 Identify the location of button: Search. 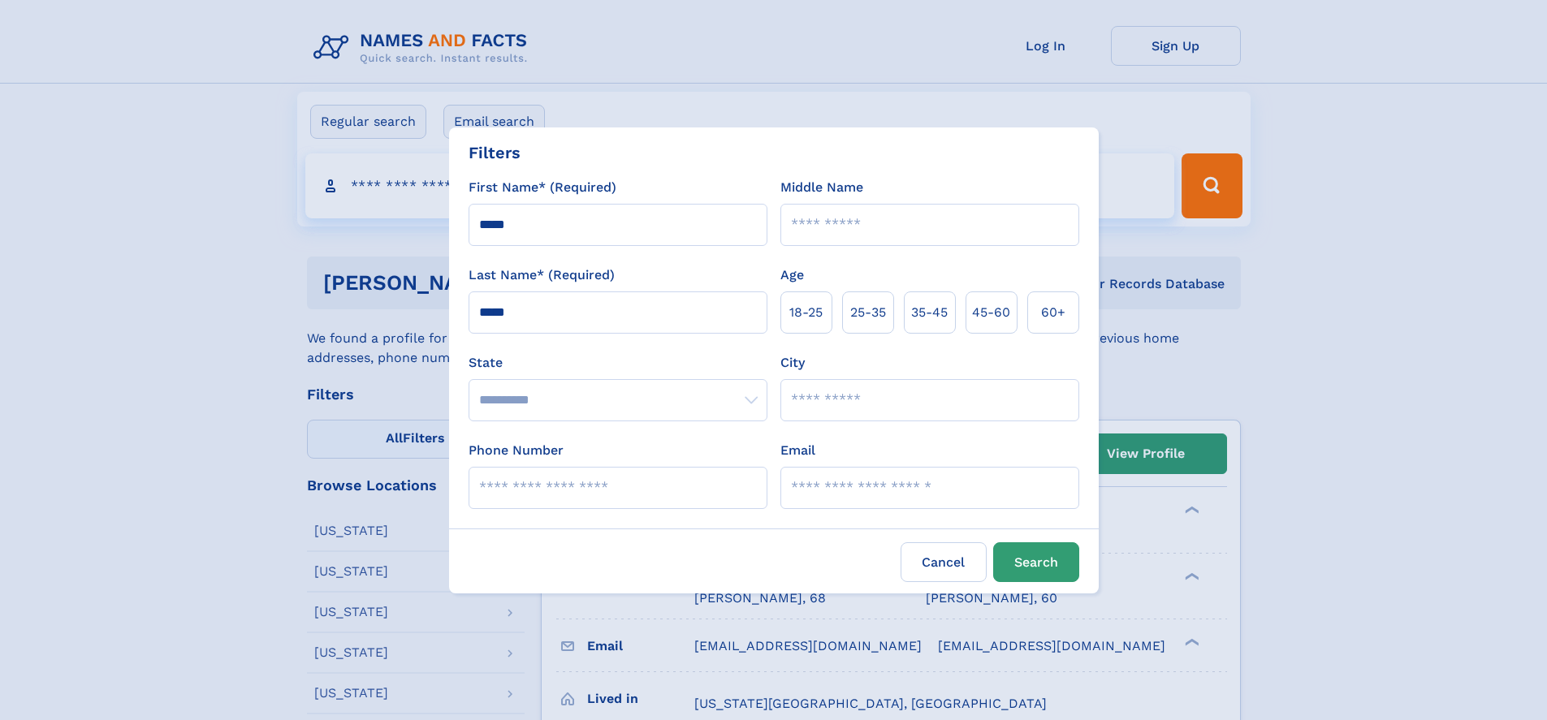
(1036, 562).